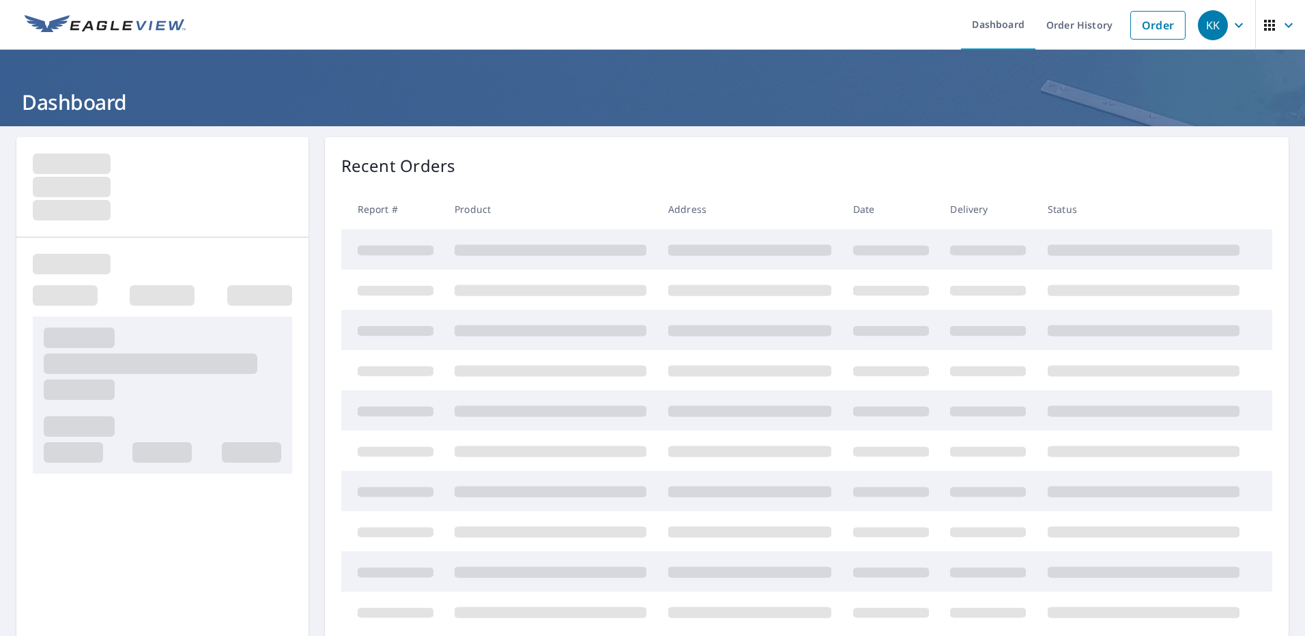  What do you see at coordinates (749, 209) in the screenshot?
I see `th: Address` at bounding box center [749, 209].